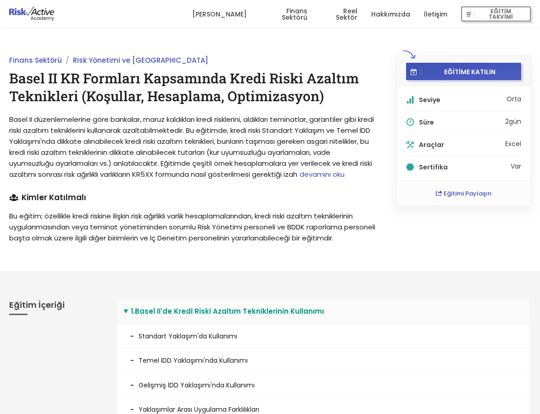 The height and width of the screenshot is (414, 540). What do you see at coordinates (322, 174) in the screenshot?
I see `span: devamını oku` at bounding box center [322, 174].